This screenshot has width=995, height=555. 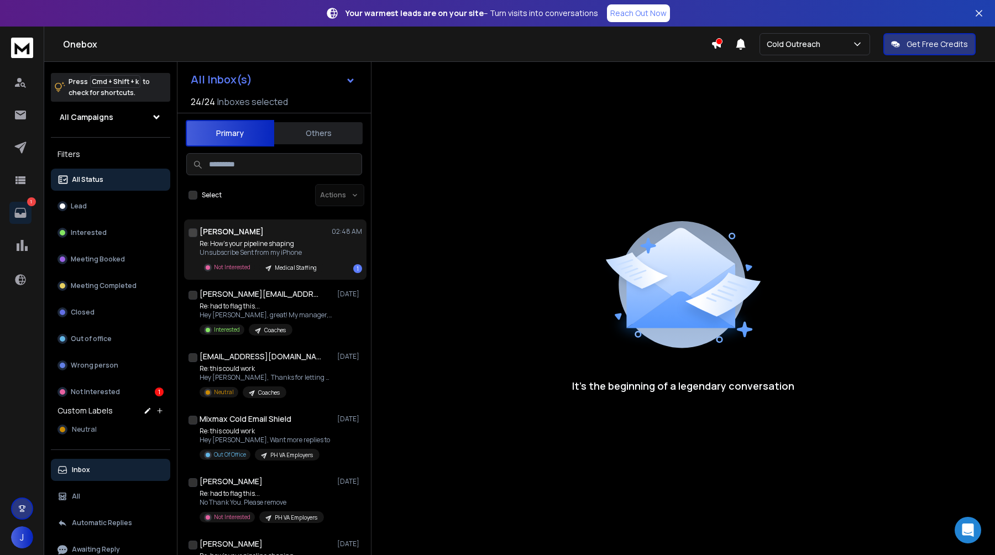 What do you see at coordinates (111, 206) in the screenshot?
I see `button: Lead` at bounding box center [111, 206].